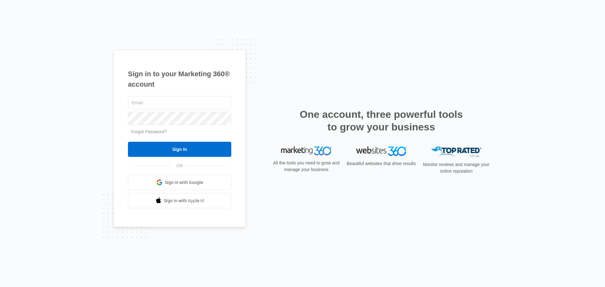  I want to click on span: Sign in with Apple Id, so click(184, 201).